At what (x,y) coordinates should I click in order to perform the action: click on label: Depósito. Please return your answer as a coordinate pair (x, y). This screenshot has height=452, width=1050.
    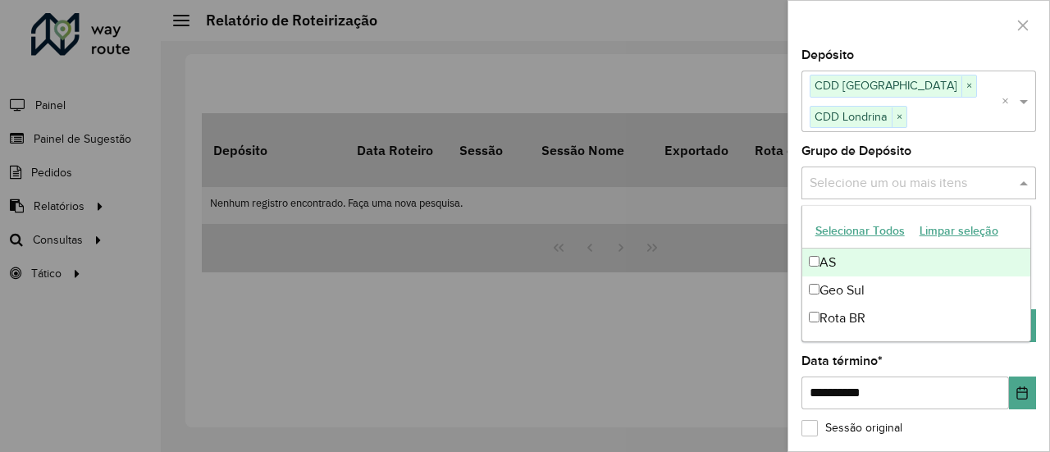
    Looking at the image, I should click on (828, 55).